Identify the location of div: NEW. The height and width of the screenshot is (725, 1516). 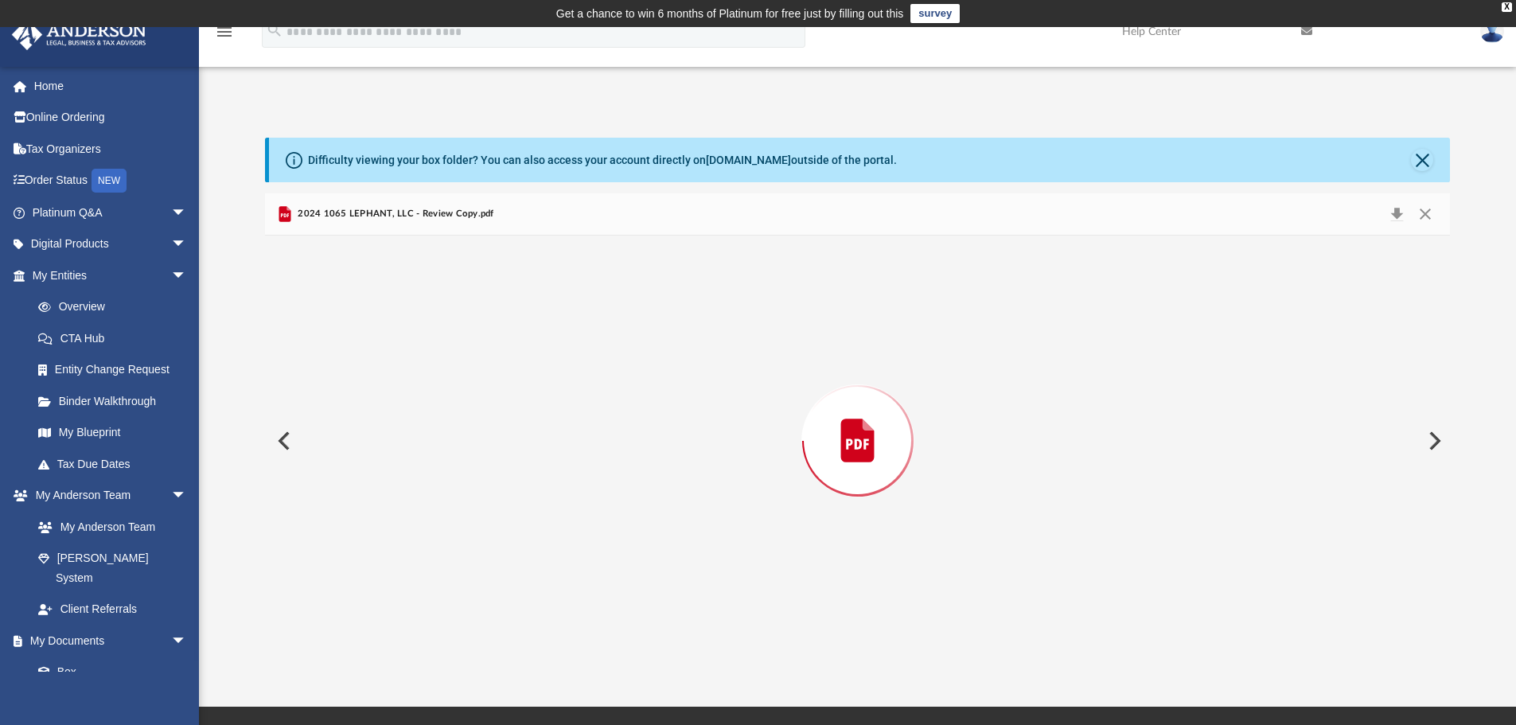
(109, 181).